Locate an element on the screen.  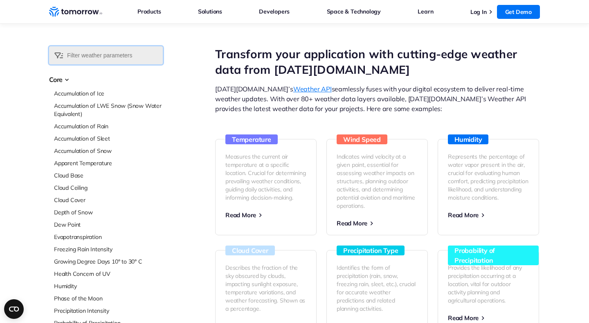
a: Dew Point is located at coordinates (108, 224).